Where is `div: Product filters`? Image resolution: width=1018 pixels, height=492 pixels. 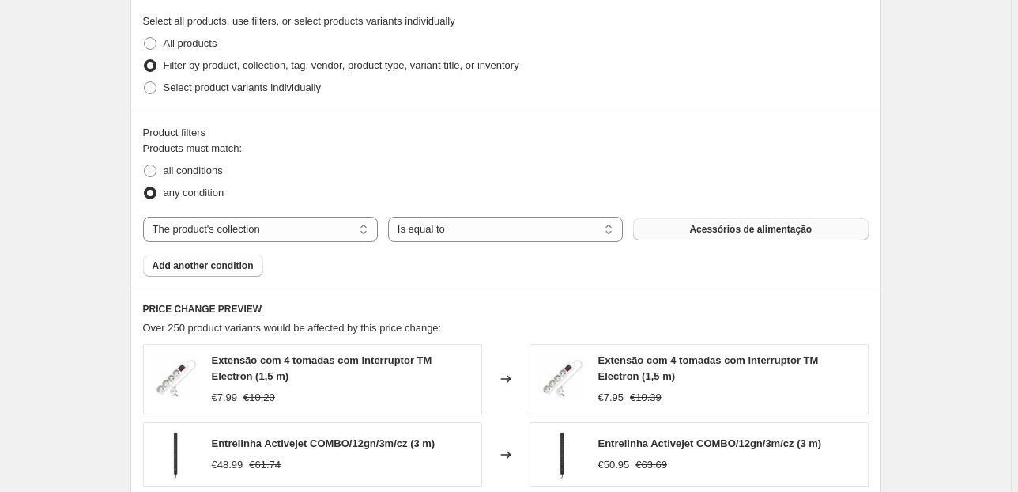 div: Product filters is located at coordinates (506, 133).